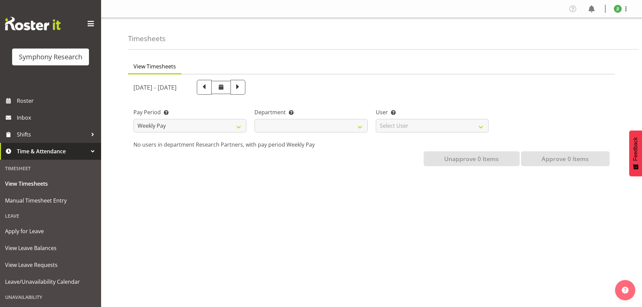 This screenshot has height=307, width=642. What do you see at coordinates (472, 159) in the screenshot?
I see `span: Unapprove 0 Items` at bounding box center [472, 159].